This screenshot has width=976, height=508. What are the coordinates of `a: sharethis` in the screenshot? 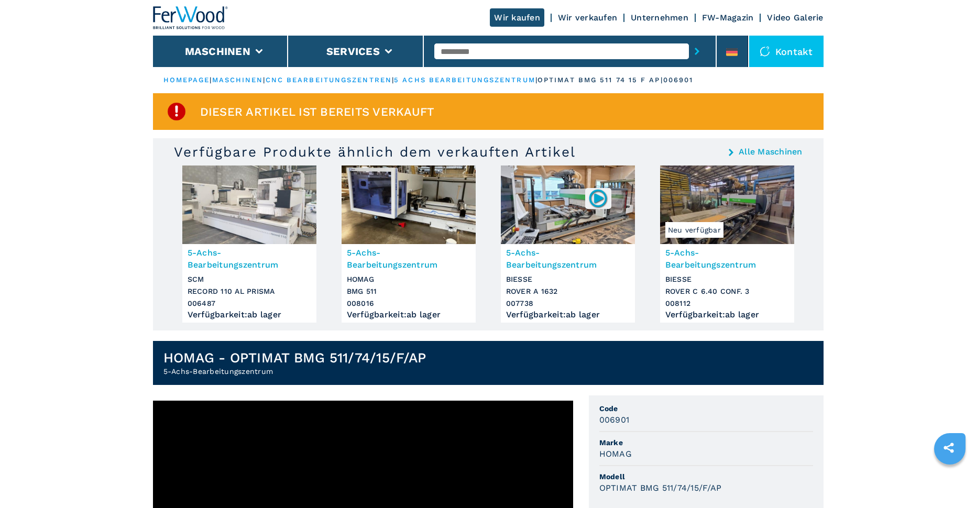 It's located at (948, 448).